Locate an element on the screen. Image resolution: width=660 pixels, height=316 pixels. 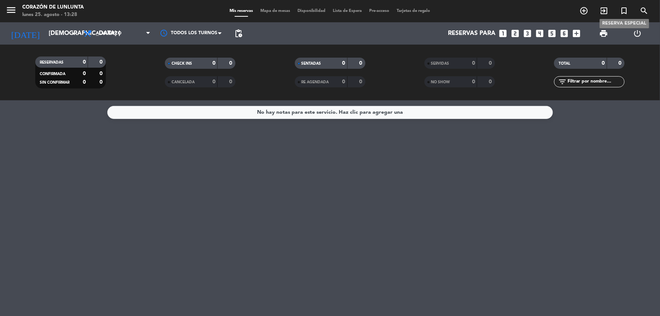
div: No hay notas para este servicio. Haz clic para agregar una is located at coordinates (330, 112).